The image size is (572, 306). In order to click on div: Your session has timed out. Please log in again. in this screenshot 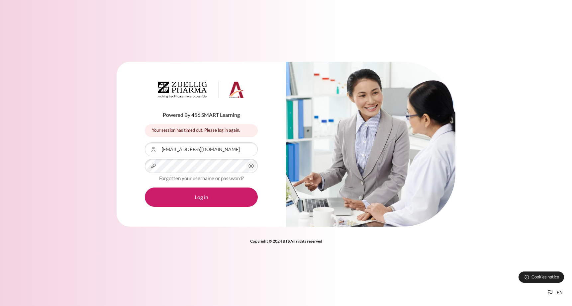, I will do `click(201, 131)`.